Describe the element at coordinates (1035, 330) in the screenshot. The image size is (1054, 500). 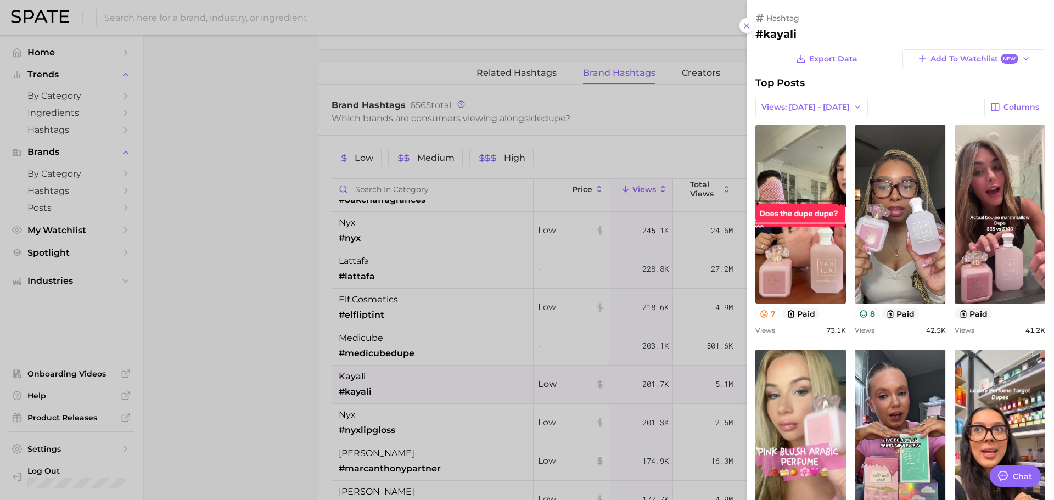
I see `span: 41.2k` at that location.